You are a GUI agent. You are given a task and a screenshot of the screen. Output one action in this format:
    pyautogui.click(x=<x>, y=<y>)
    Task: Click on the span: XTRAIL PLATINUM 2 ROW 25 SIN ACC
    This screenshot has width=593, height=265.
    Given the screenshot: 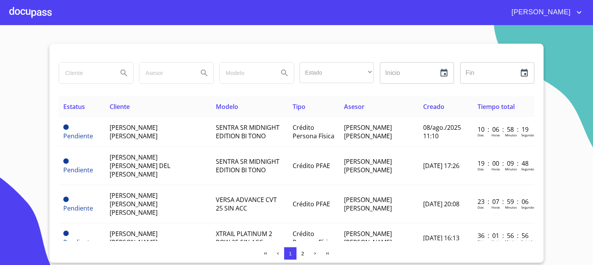 What is the action you would take?
    pyautogui.click(x=244, y=238)
    